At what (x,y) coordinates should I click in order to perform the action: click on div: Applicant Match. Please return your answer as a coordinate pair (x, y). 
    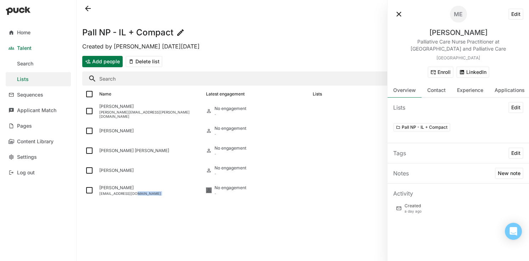
    Looking at the image, I should click on (36, 111).